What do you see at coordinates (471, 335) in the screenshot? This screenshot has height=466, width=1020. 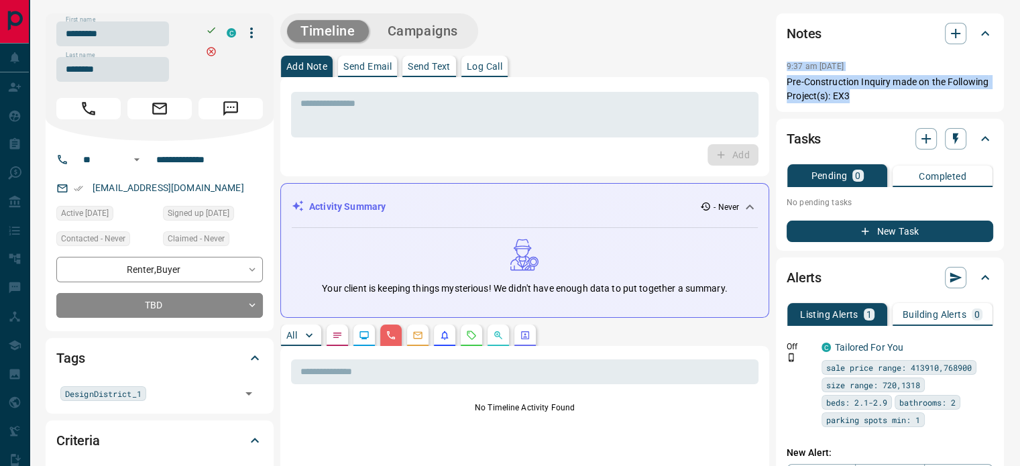 I see `svg: Requests` at bounding box center [471, 335].